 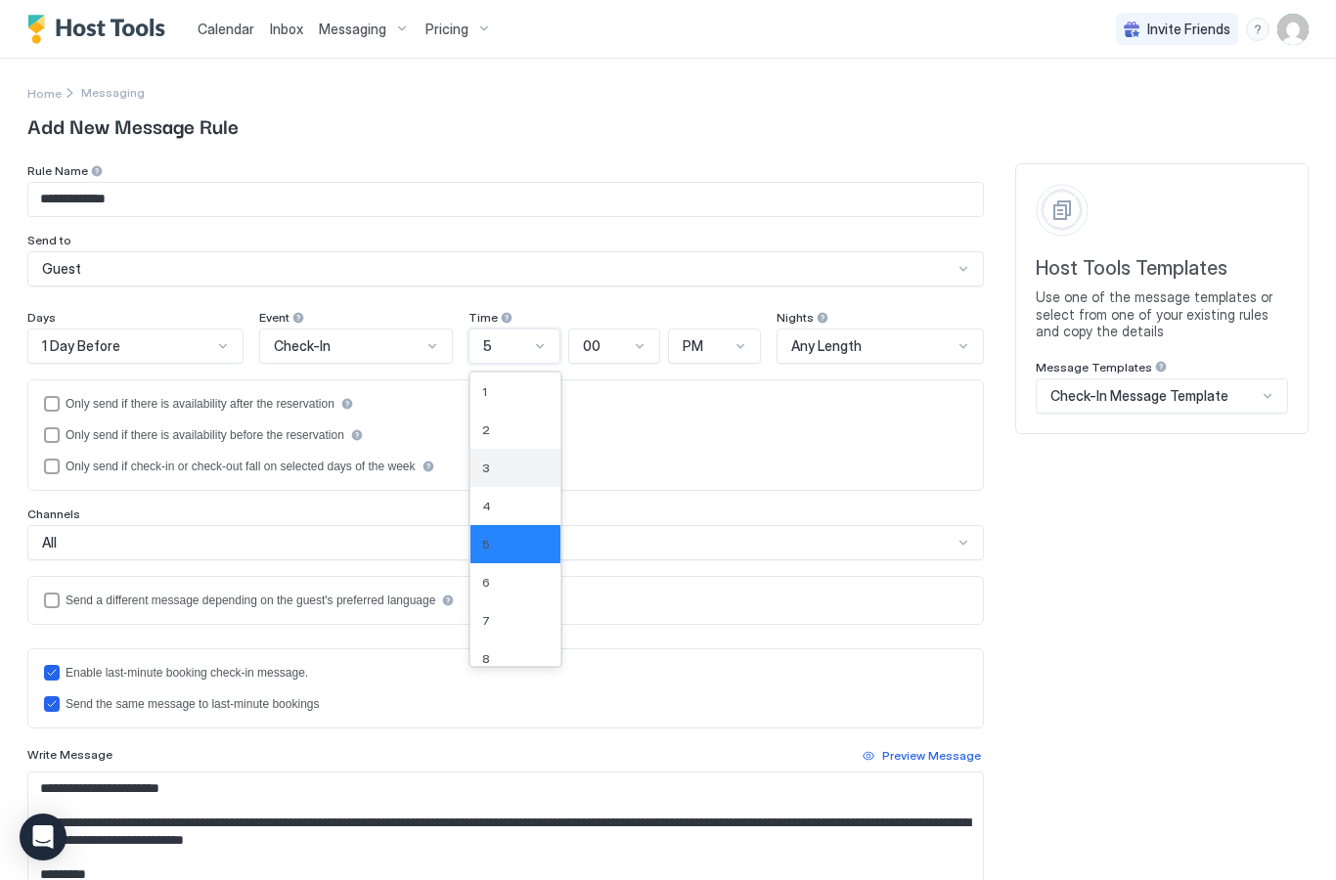 I want to click on span: 3, so click(x=486, y=467).